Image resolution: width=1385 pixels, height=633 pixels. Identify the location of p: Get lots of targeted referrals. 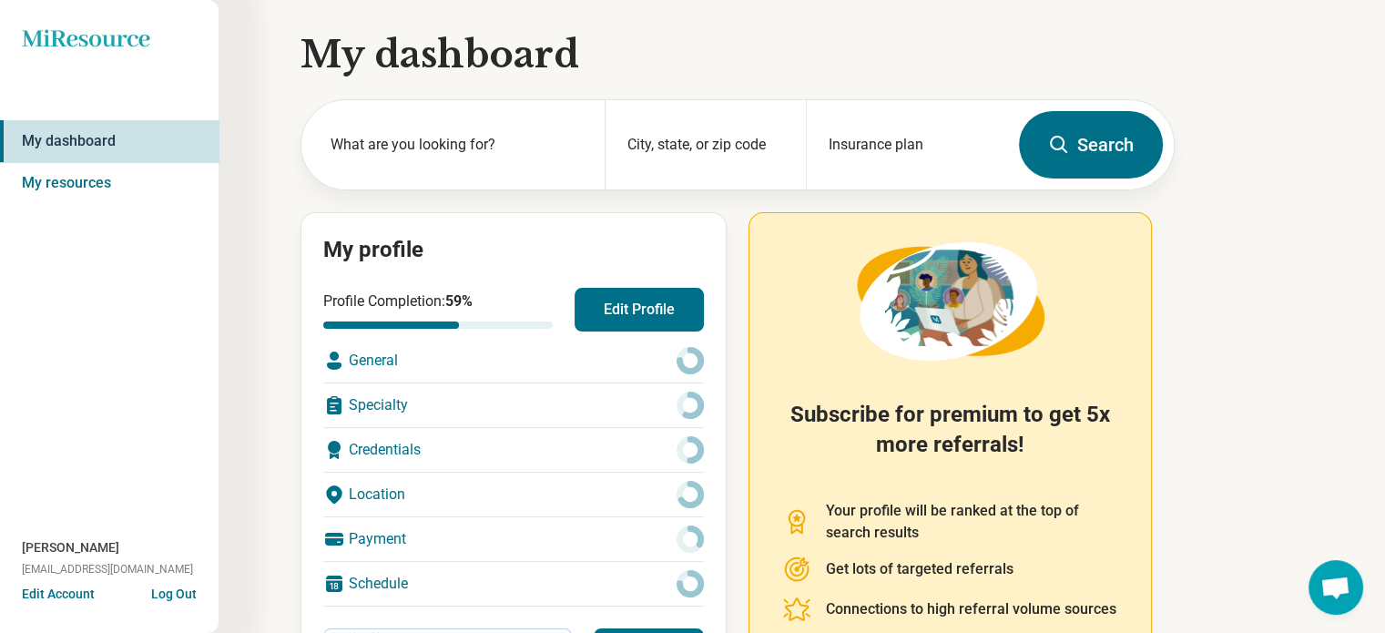
(920, 569).